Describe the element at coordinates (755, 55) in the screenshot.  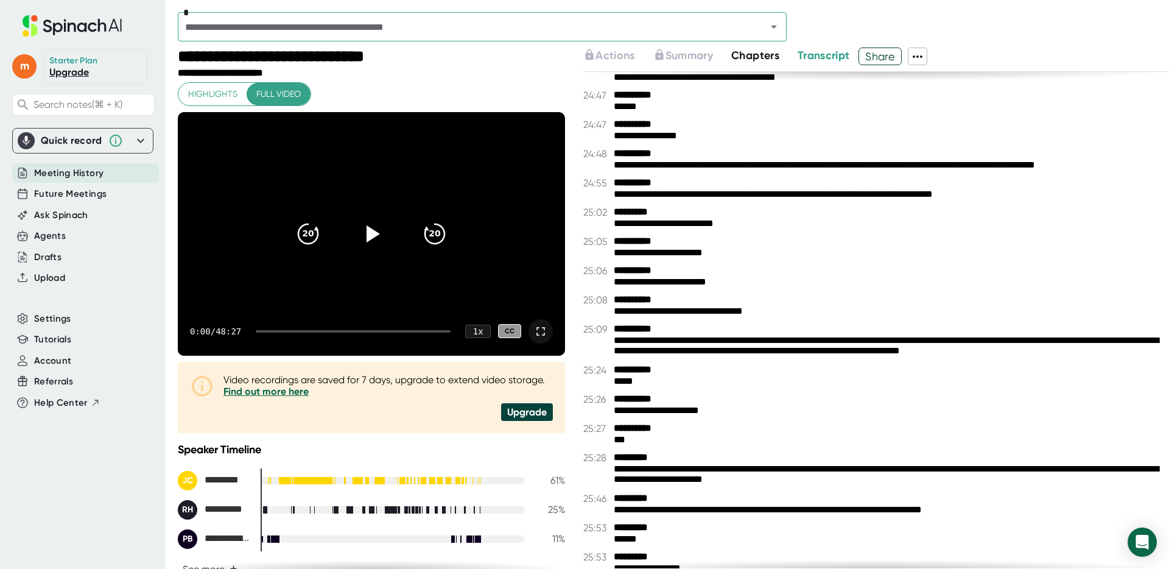
I see `button: Chapters` at that location.